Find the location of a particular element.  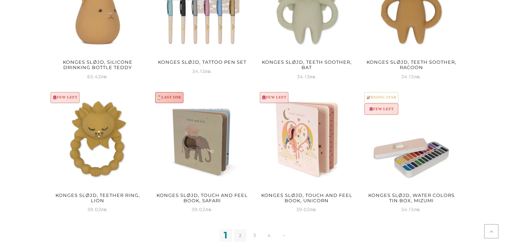

a: 🚨FEW LEFTKonges Sløjd, Touch And Feel Book, Unicorn 39.02лв. is located at coordinates (307, 152).